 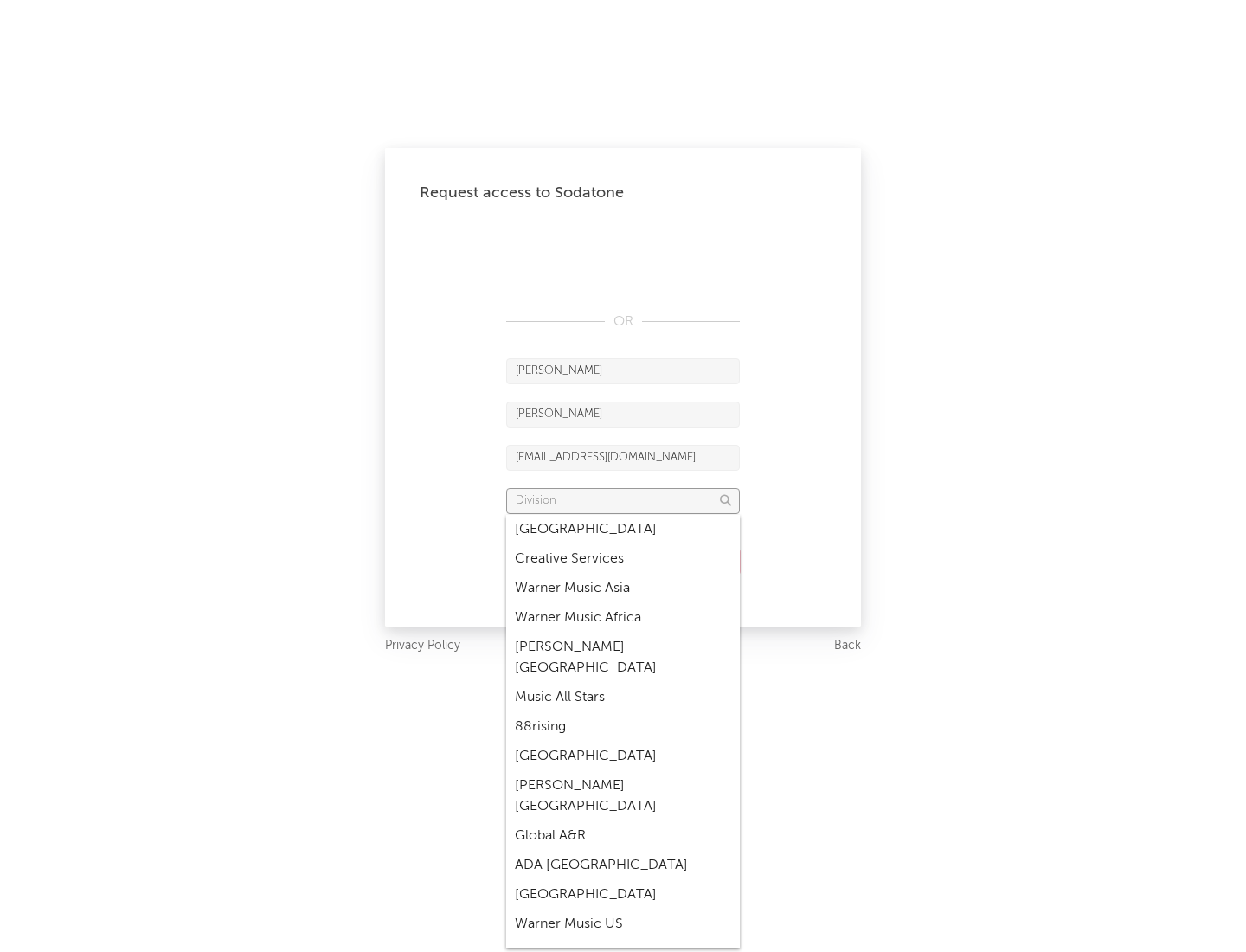 I want to click on div: Request access to Sodatone, so click(x=623, y=193).